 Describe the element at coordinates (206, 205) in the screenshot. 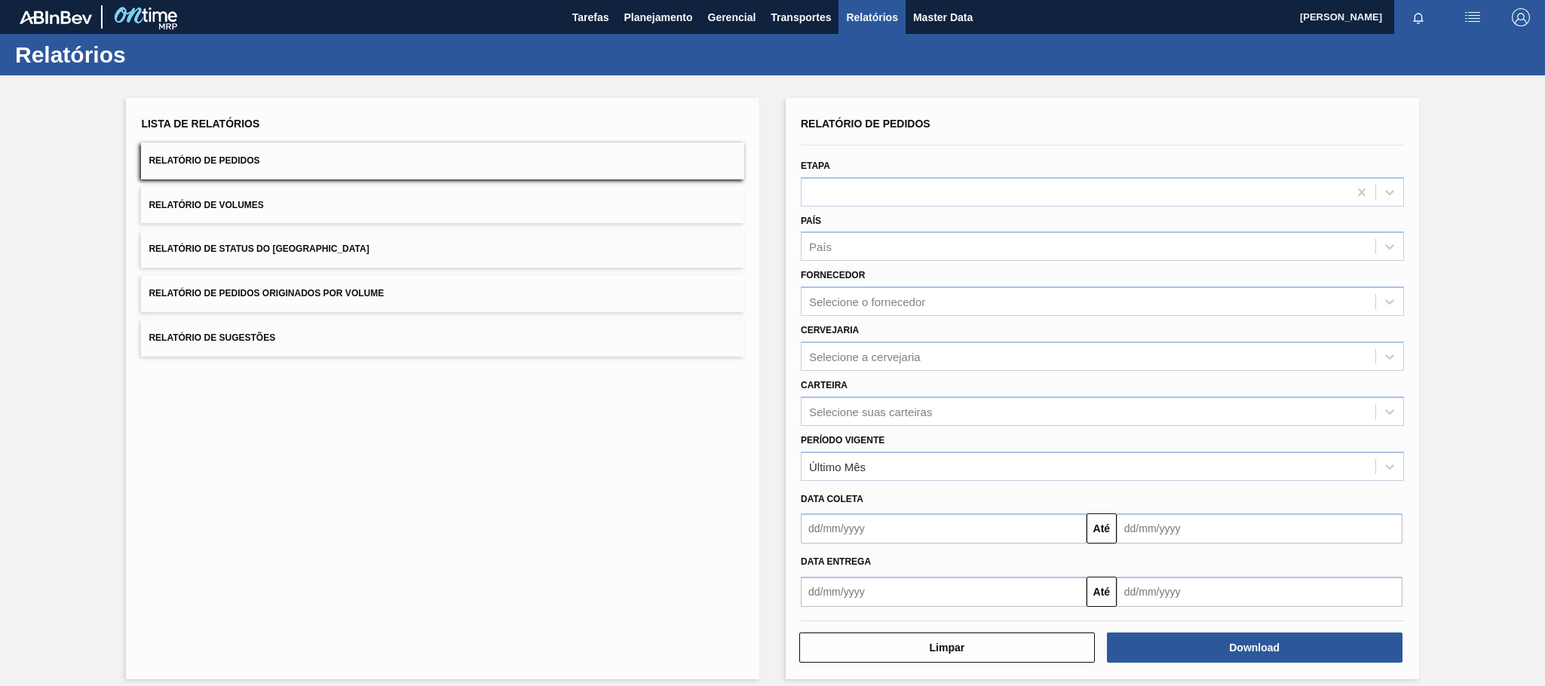

I see `span: Relatório de Volumes` at that location.